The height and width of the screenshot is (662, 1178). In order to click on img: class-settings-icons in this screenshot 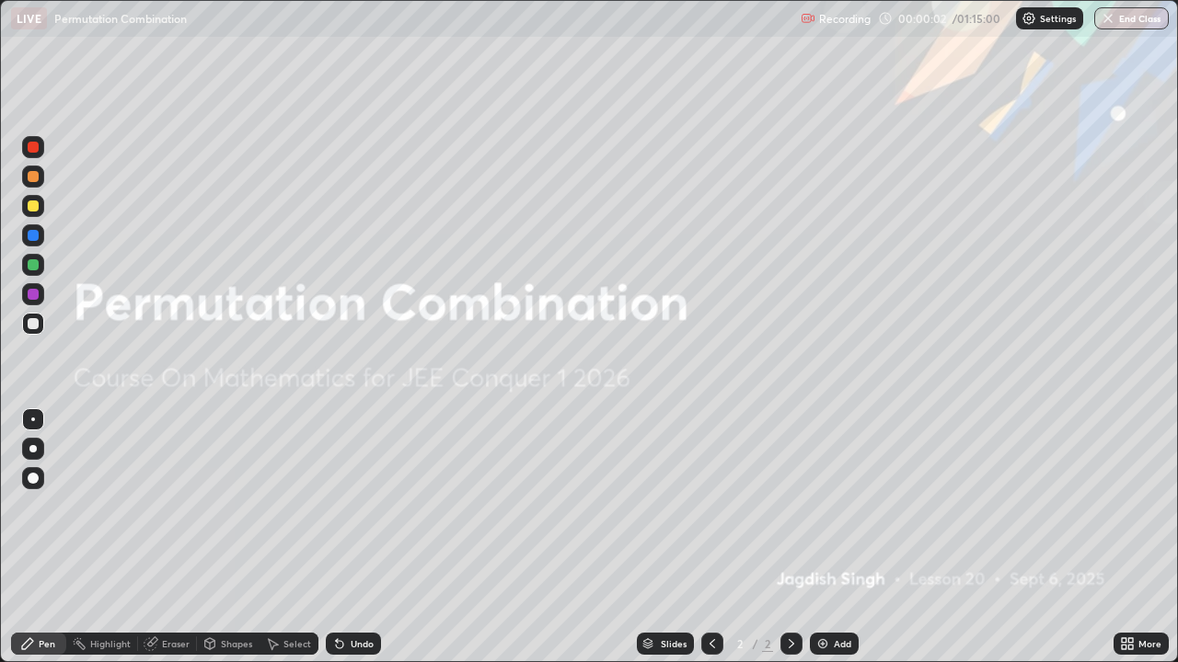, I will do `click(1029, 18)`.